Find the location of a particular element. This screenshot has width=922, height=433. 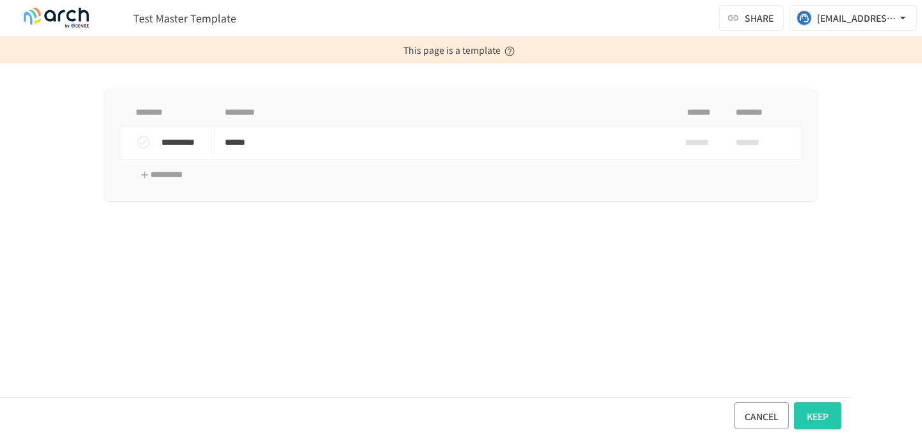

table: task table is located at coordinates (461, 130).